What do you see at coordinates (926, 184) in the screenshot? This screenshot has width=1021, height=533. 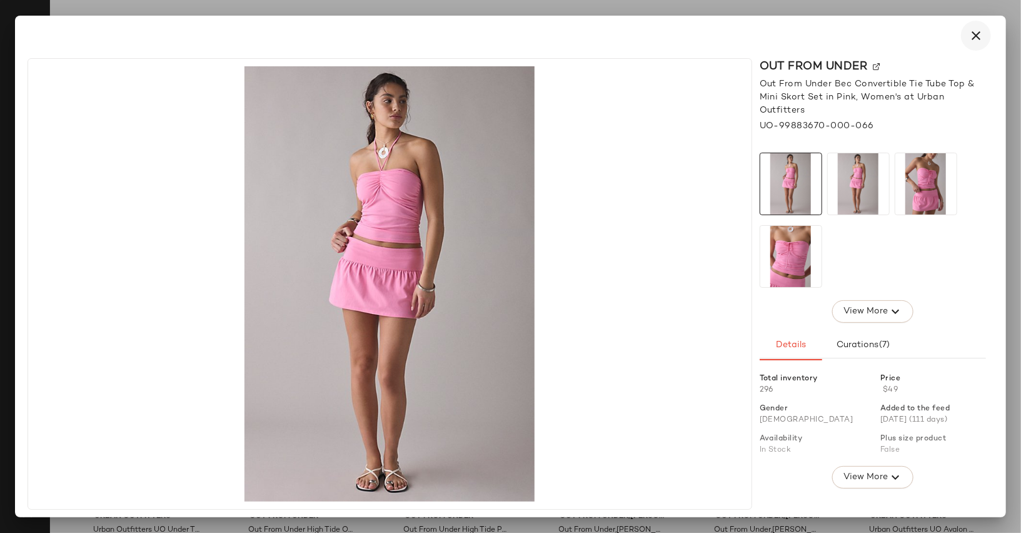 I see `img: 99883670_066_b2` at bounding box center [926, 184].